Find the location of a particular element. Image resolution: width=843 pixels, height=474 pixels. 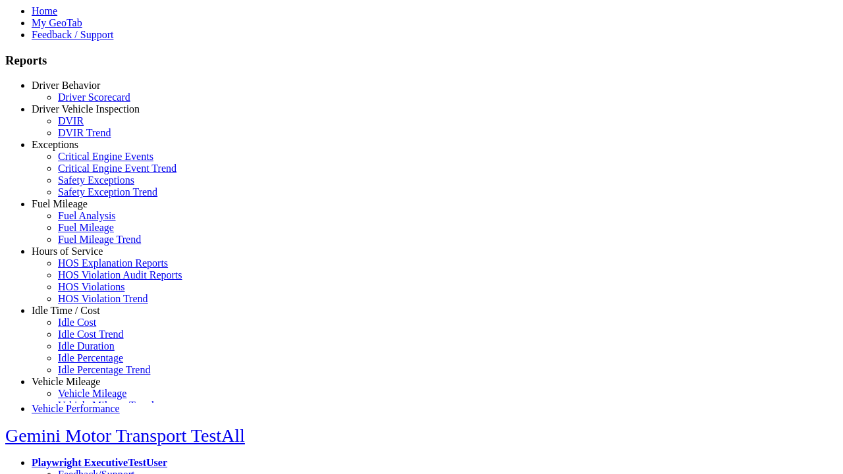

a: Fuel Mileage Trend is located at coordinates (99, 239).